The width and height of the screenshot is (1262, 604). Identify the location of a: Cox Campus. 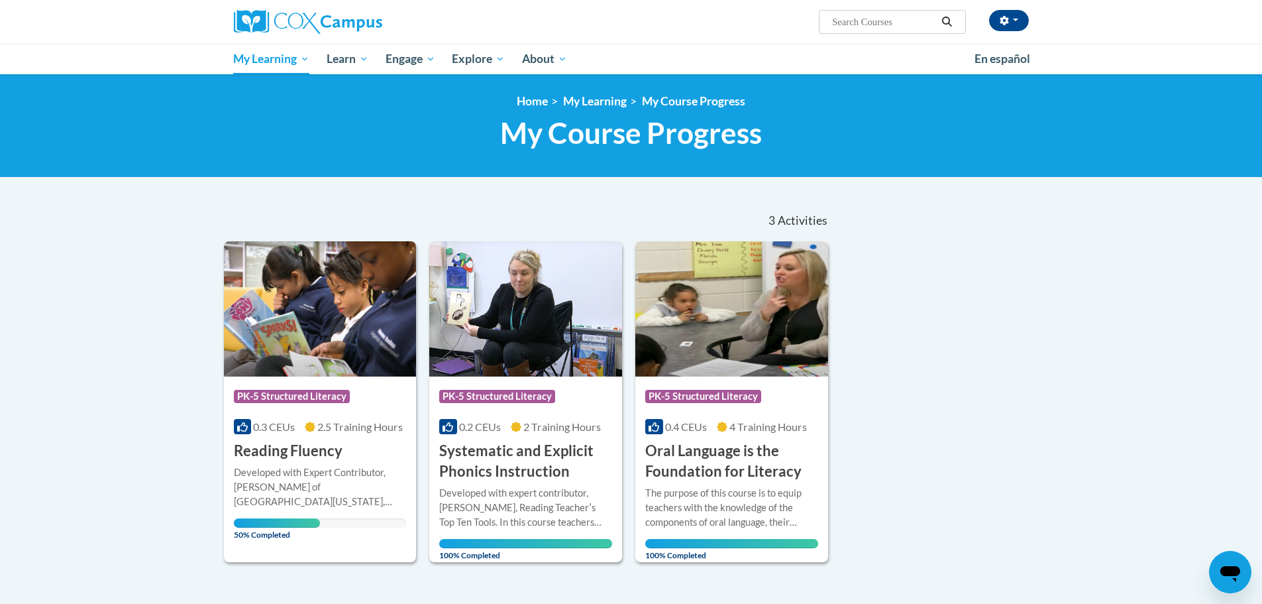
(360, 22).